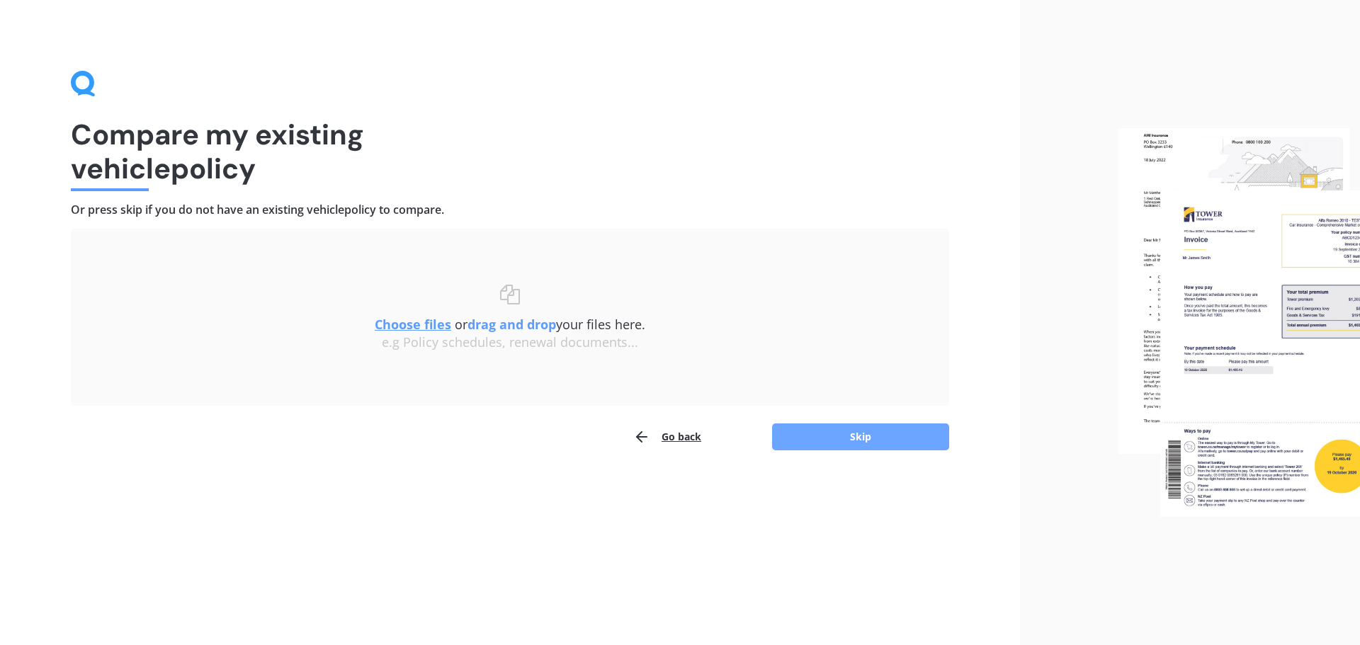 This screenshot has height=645, width=1360. Describe the element at coordinates (861, 437) in the screenshot. I see `button: Skip` at that location.